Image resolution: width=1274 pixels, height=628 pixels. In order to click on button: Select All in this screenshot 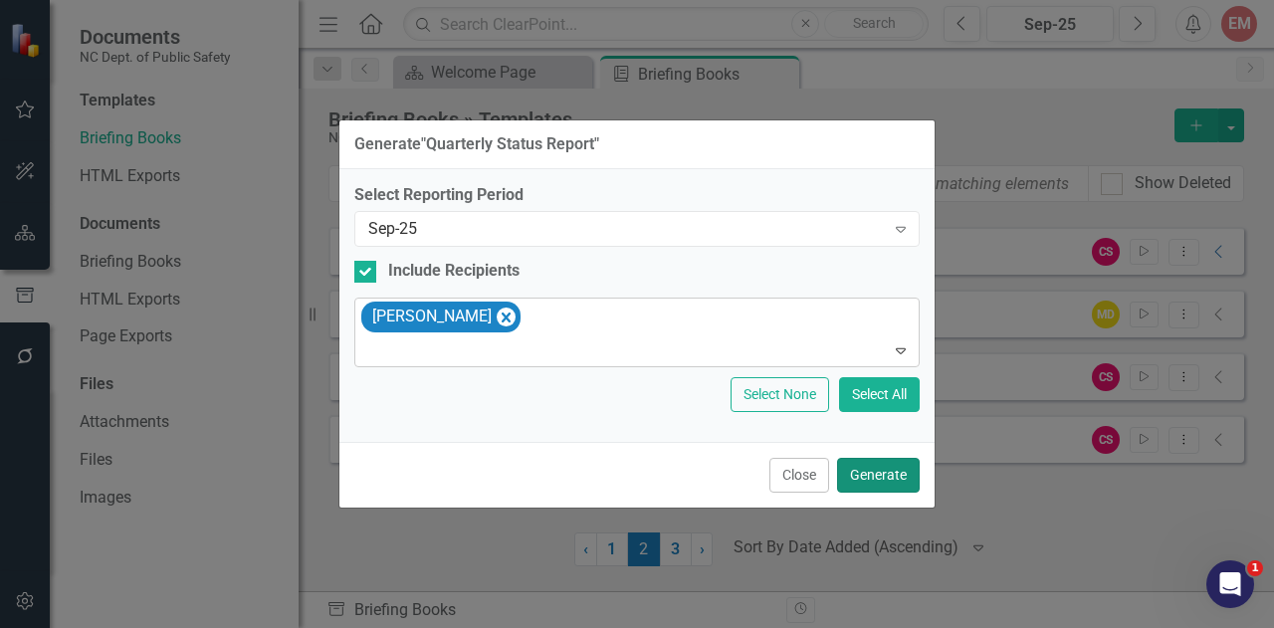, I will do `click(879, 394)`.